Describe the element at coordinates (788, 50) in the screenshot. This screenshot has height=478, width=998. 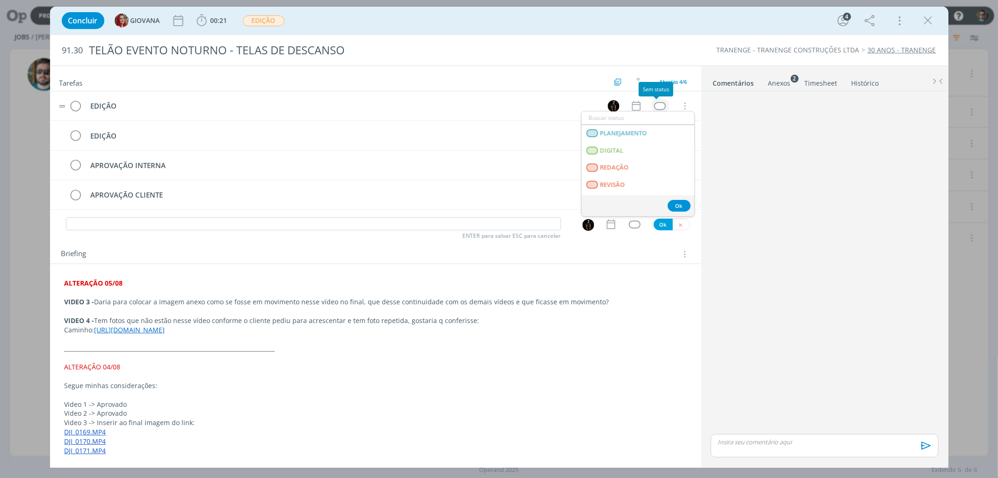
I see `a: TRANENGE - TRANENGE CONSTRUÇÕES LTDA` at that location.